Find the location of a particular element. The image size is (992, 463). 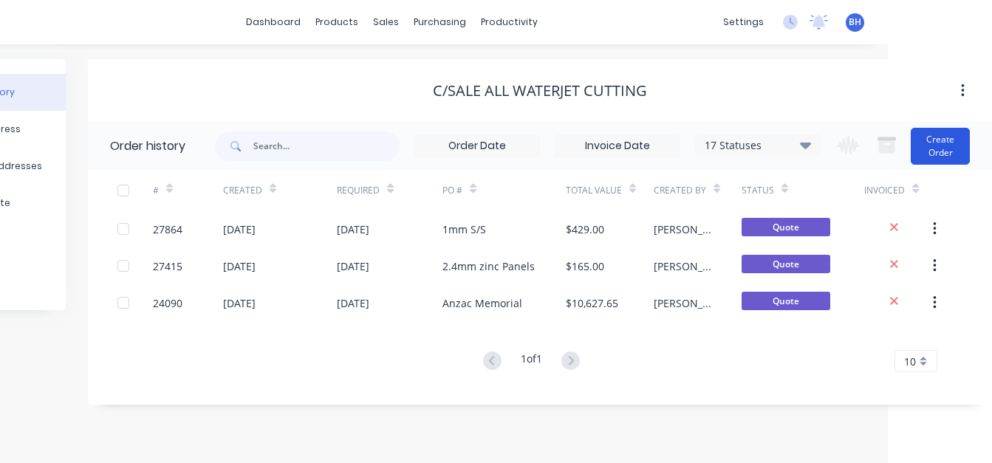

div: 27415 is located at coordinates (168, 266).